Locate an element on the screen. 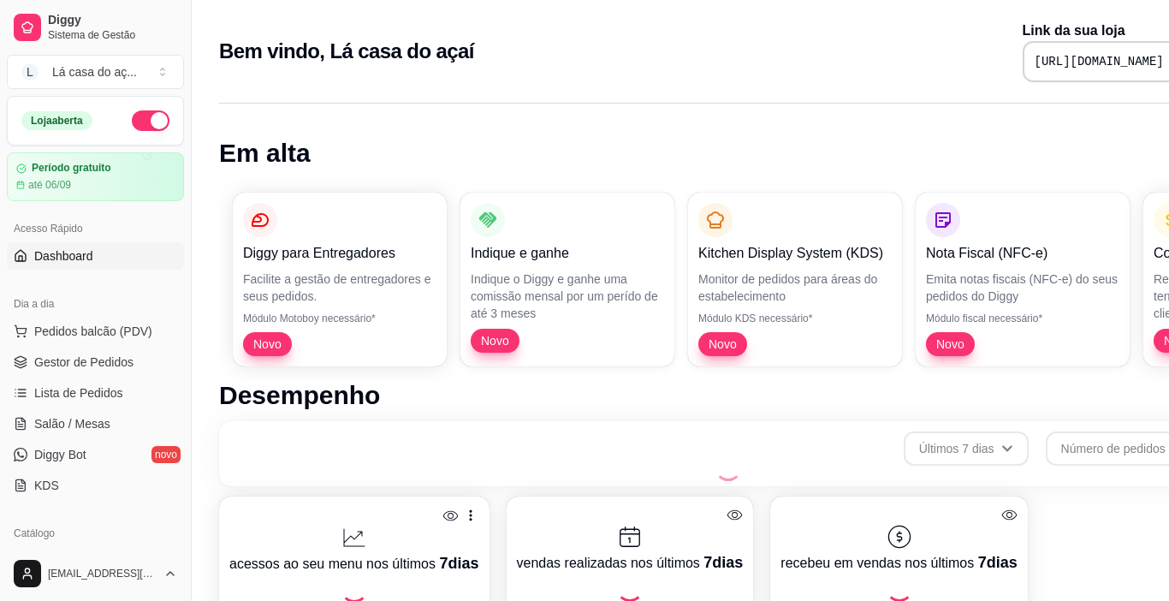  span: L is located at coordinates (30, 72).